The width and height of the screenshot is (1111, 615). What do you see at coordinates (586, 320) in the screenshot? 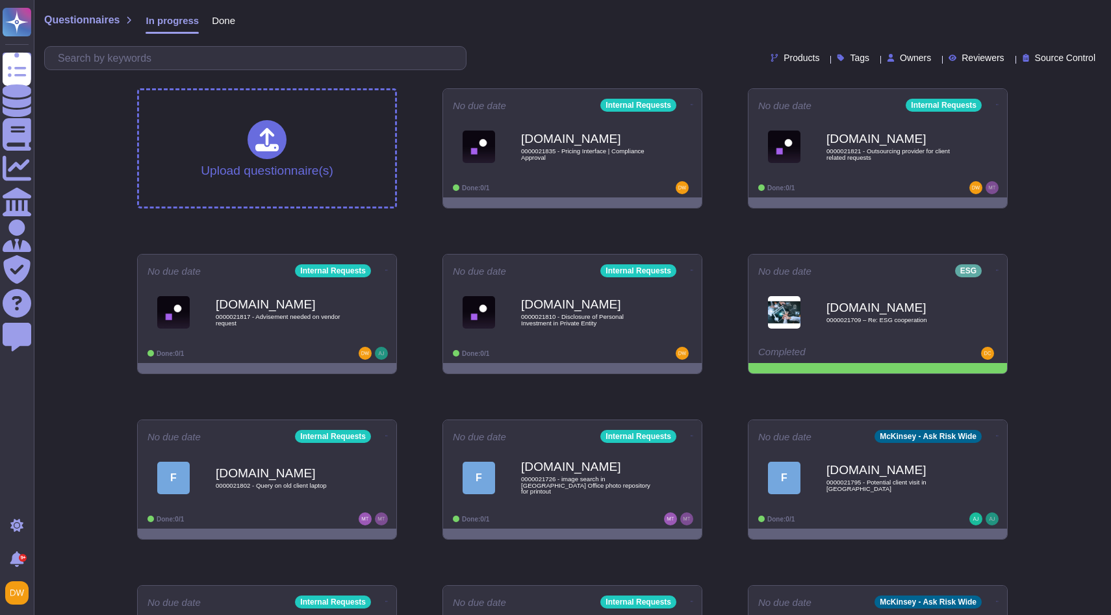
I see `span: 0000021810 - Disclosure of Personal Investment in Private Entity` at bounding box center [586, 320].